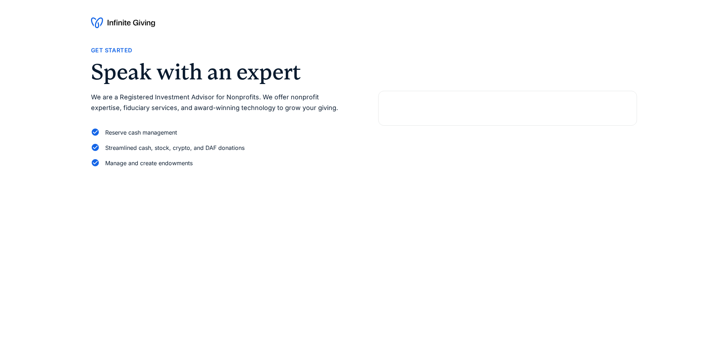 Image resolution: width=728 pixels, height=350 pixels. I want to click on div: Get Started, so click(112, 50).